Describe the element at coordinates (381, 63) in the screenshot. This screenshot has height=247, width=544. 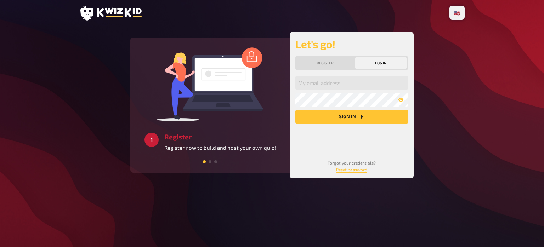
I see `a: Log in` at that location.